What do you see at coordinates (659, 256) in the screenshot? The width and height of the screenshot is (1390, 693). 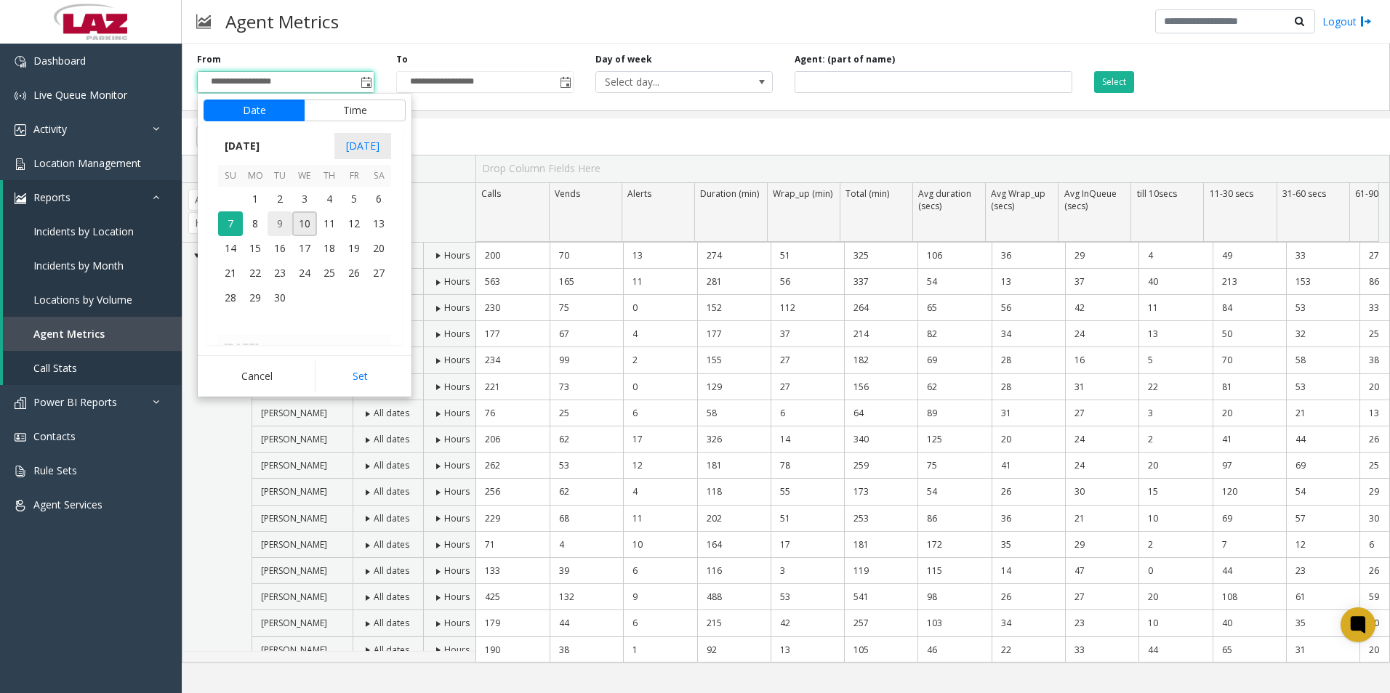 I see `td: 13` at bounding box center [659, 256].